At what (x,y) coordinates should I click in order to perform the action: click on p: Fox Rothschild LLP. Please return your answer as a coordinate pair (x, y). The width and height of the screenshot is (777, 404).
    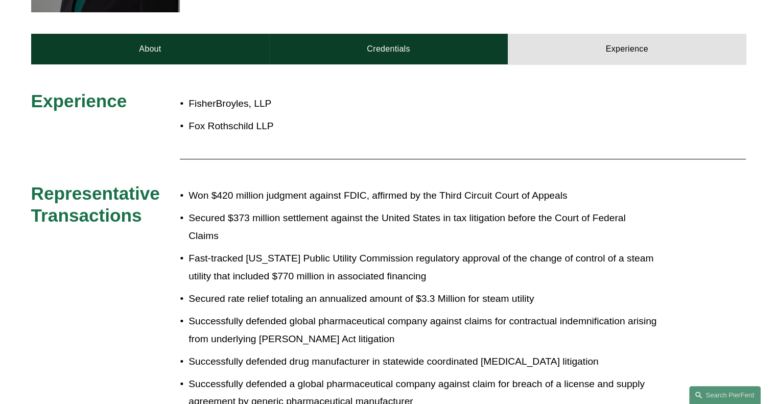
    Looking at the image, I should click on (422, 126).